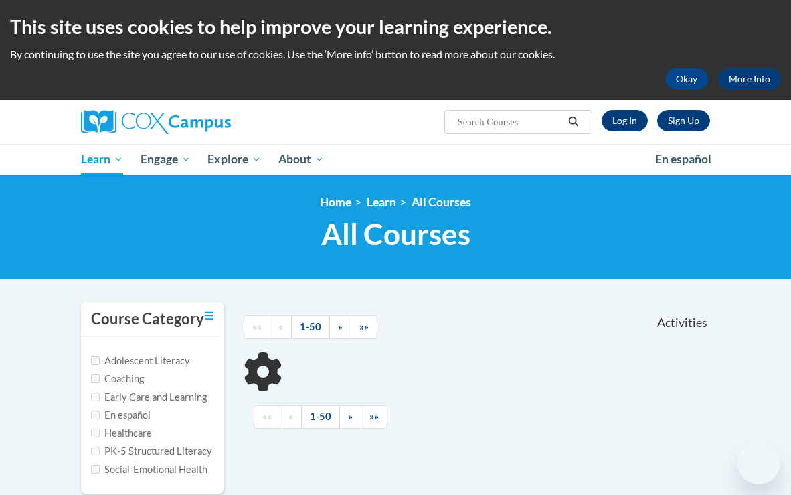 The image size is (791, 495). Describe the element at coordinates (301, 159) in the screenshot. I see `span: About` at that location.